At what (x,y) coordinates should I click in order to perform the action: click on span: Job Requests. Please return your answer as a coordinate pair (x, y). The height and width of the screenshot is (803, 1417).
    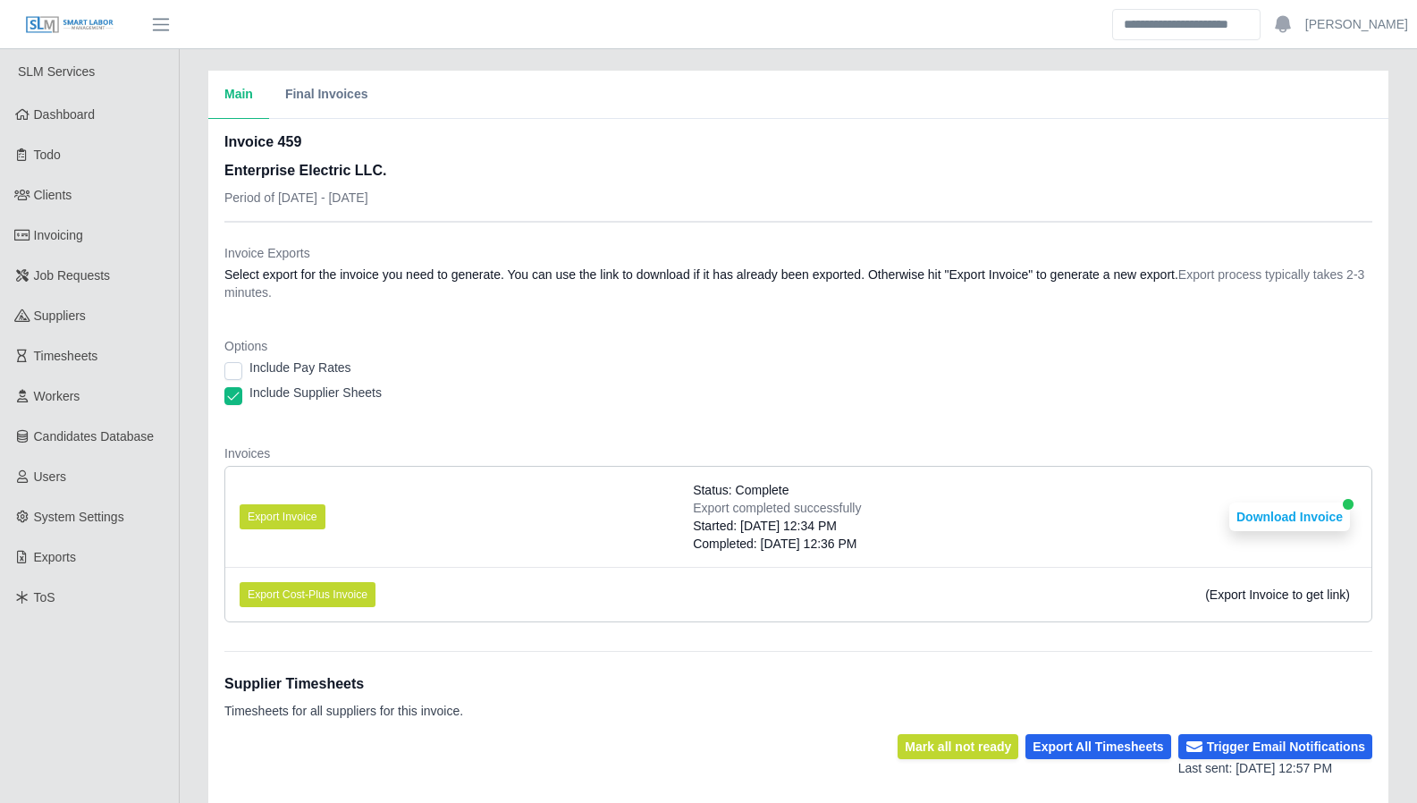
    Looking at the image, I should click on (72, 275).